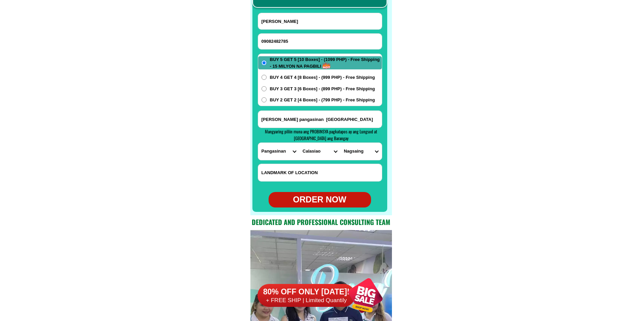 The width and height of the screenshot is (642, 321). What do you see at coordinates (321, 222) in the screenshot?
I see `h2: Dedicated and professional consulting team` at bounding box center [321, 222].